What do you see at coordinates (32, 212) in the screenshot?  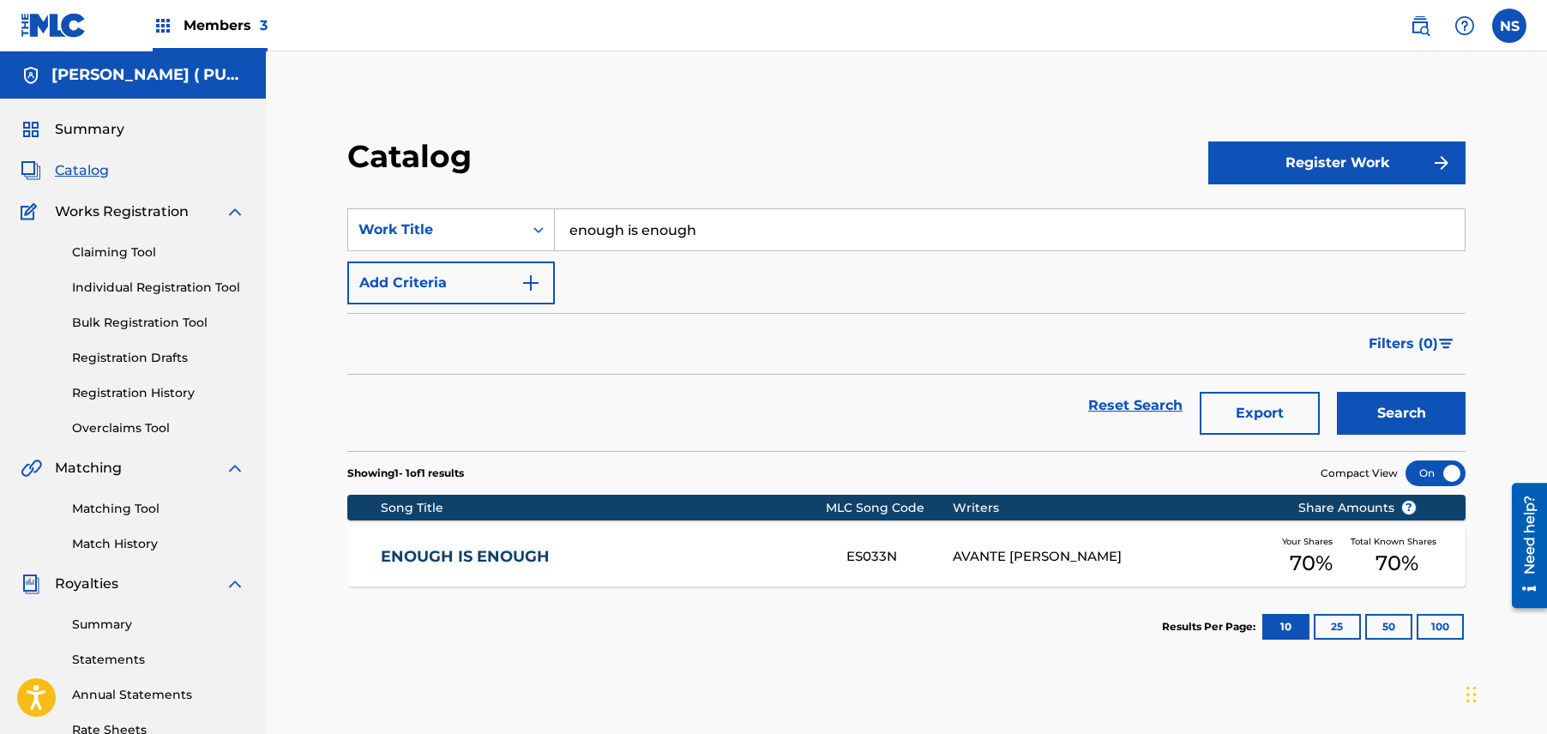 I see `img: Works Registration` at bounding box center [32, 212].